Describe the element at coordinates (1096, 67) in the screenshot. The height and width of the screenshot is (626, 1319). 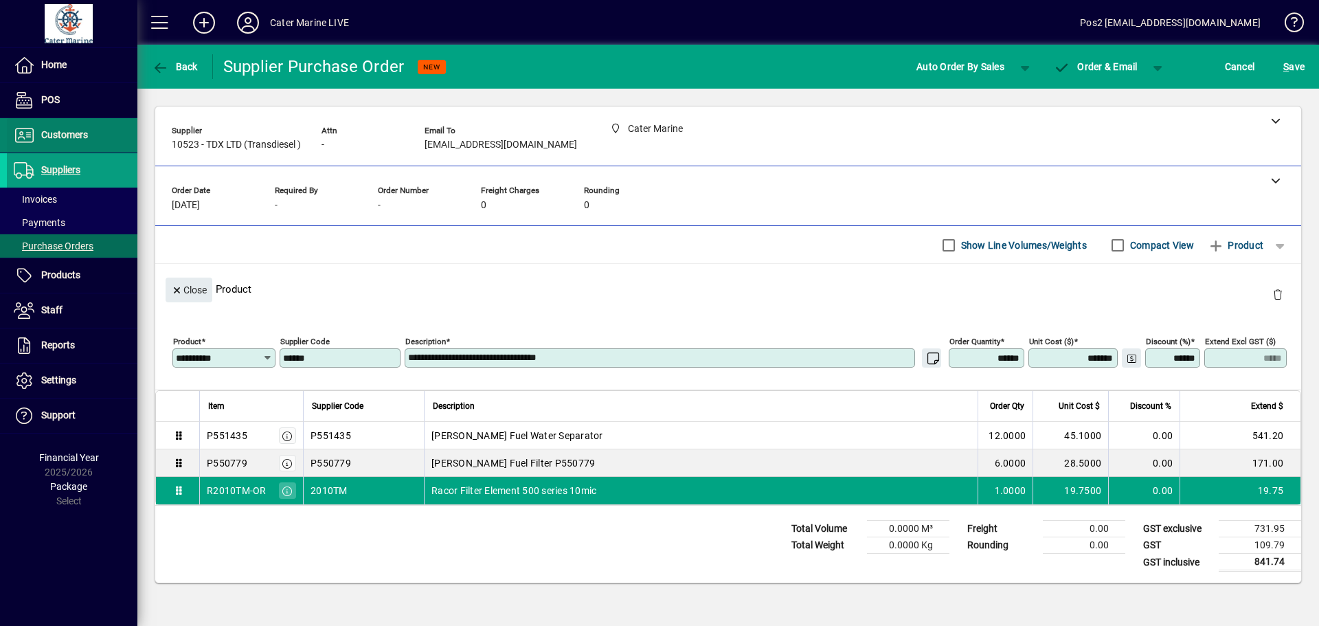
I see `button: Order & Email` at that location.